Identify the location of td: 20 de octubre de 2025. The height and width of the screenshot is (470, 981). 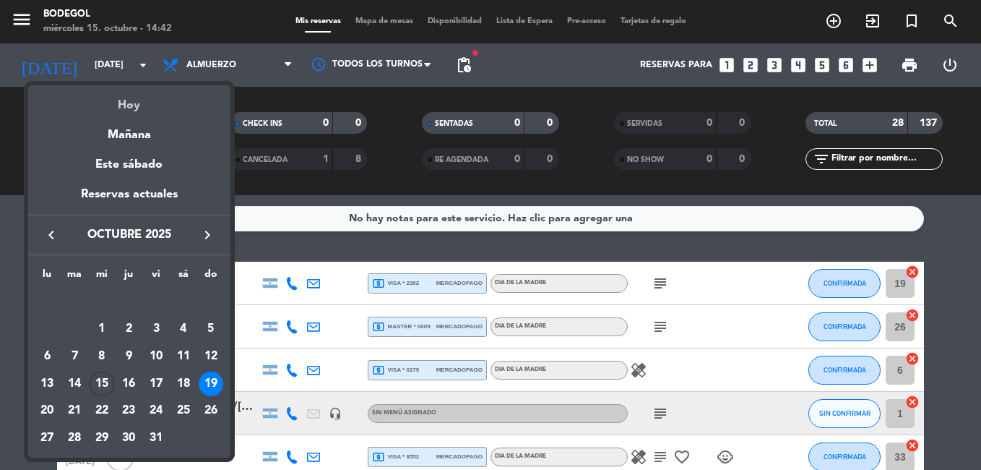
(48, 411).